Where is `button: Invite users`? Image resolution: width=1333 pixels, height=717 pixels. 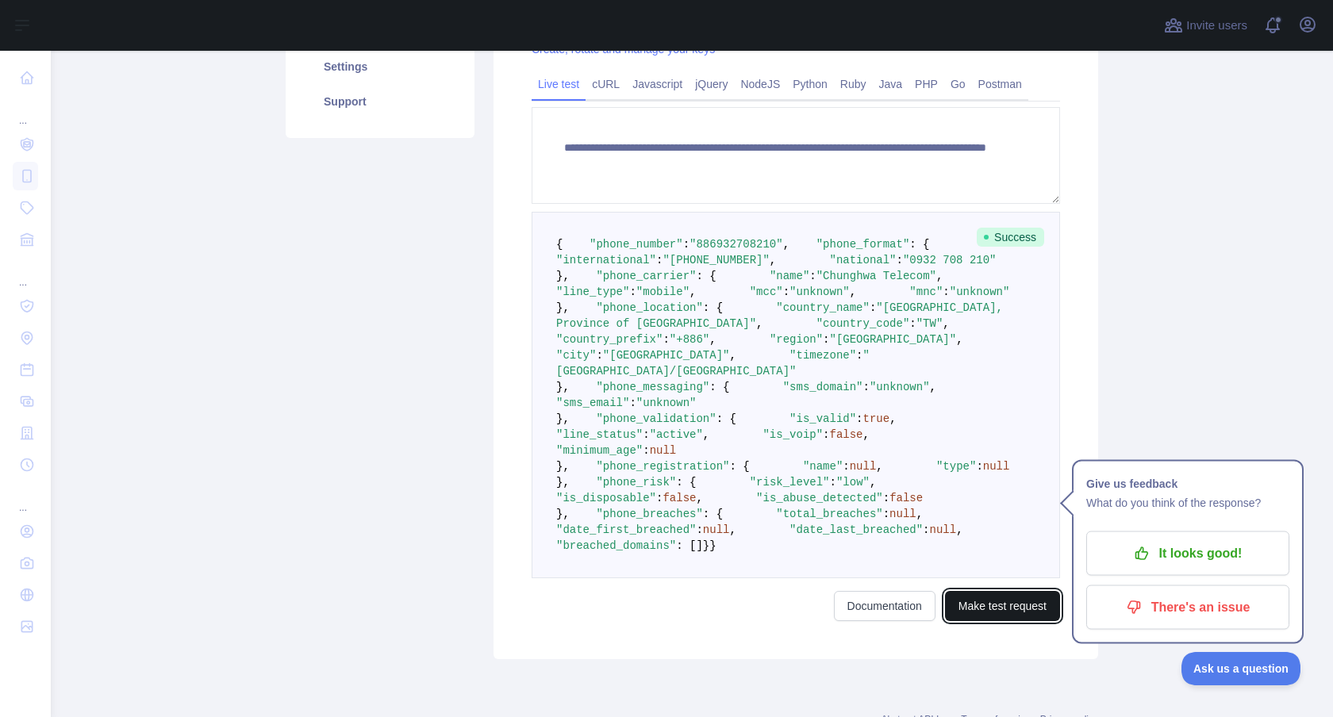 button: Invite users is located at coordinates (1205, 25).